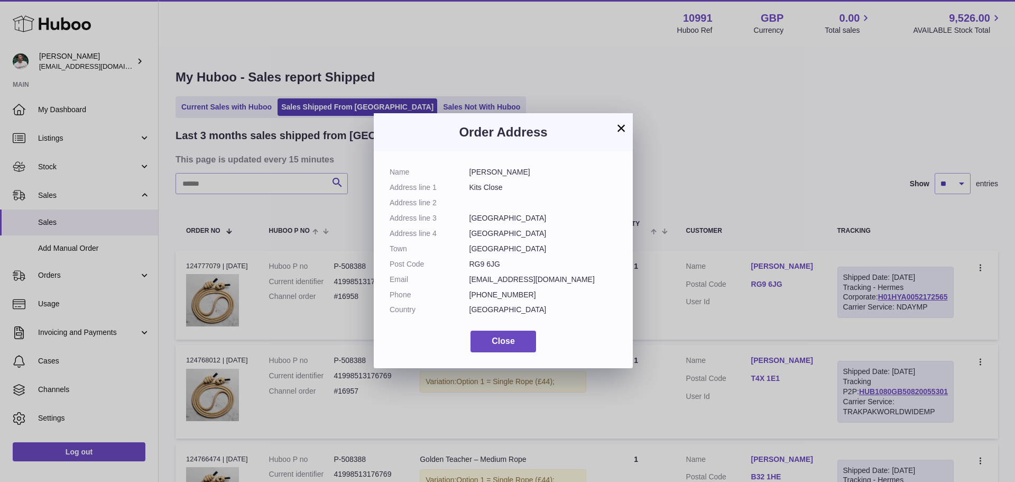 This screenshot has height=482, width=1015. Describe the element at coordinates (544, 187) in the screenshot. I see `dd: Kits Close` at that location.